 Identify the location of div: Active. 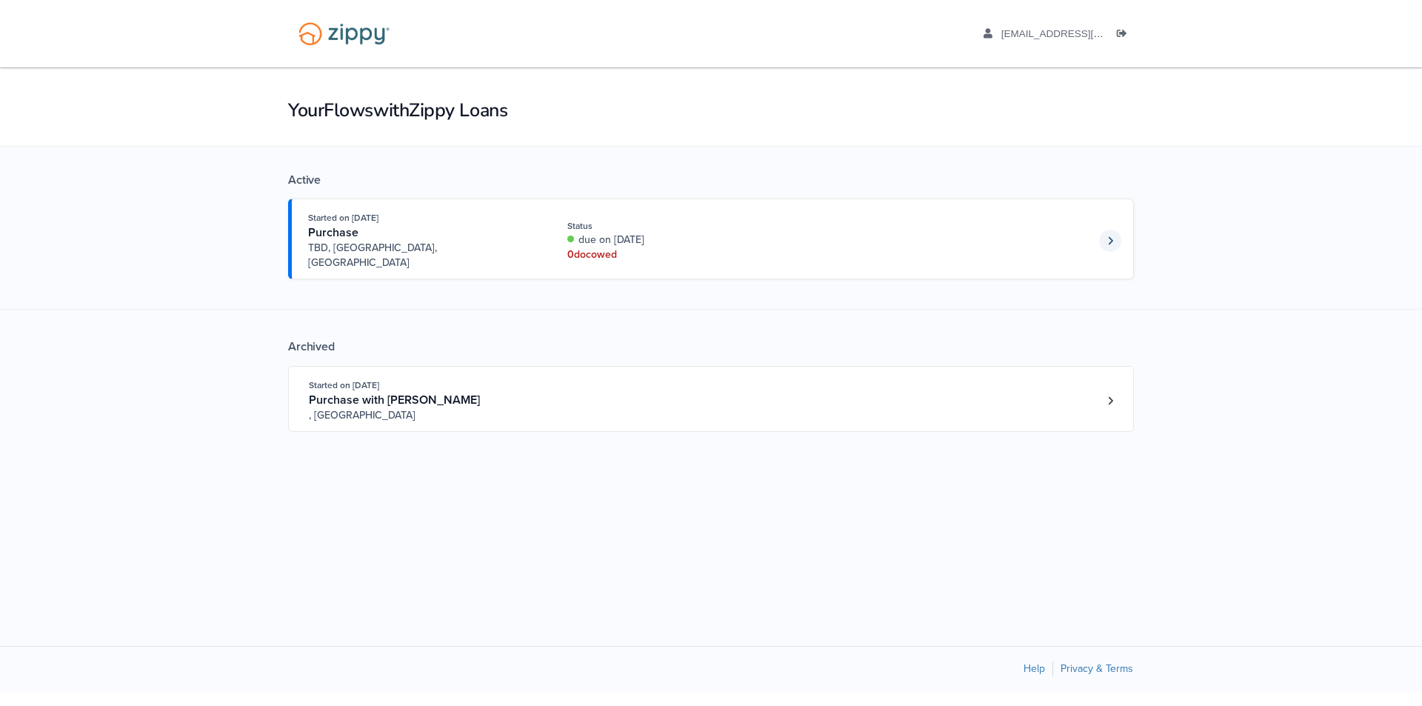
(711, 180).